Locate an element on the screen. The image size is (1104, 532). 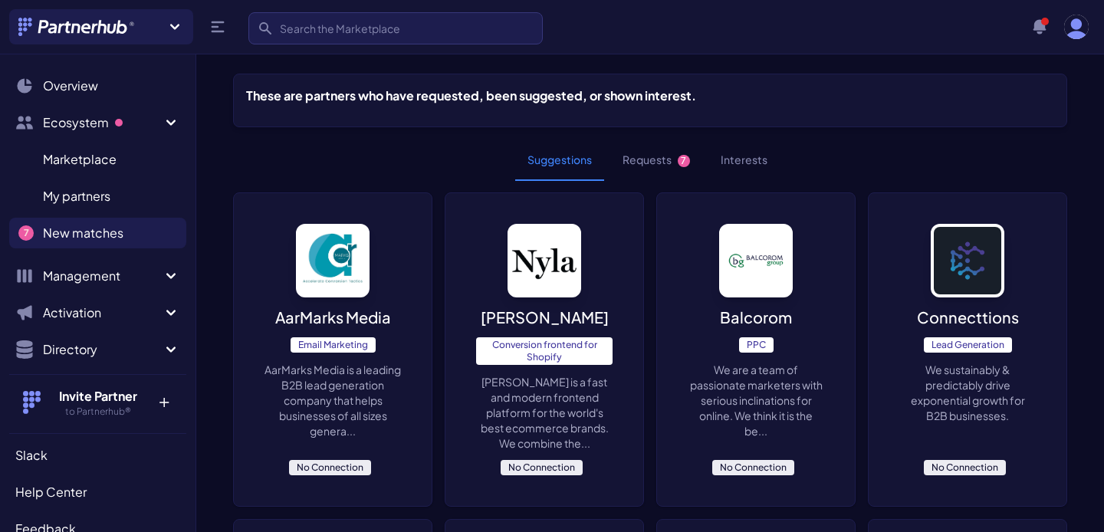
h4: Invite Partner is located at coordinates (97, 397).